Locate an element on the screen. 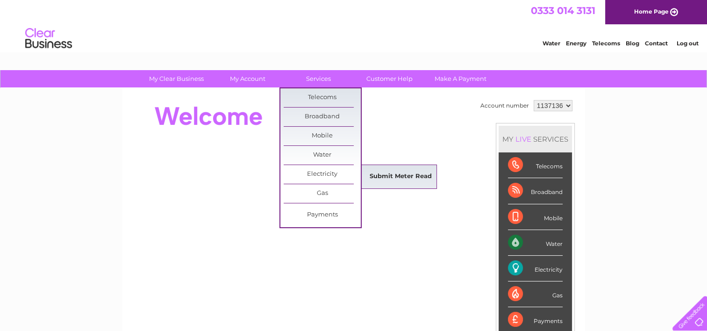 Image resolution: width=707 pixels, height=331 pixels. div: Electricity is located at coordinates (535, 268).